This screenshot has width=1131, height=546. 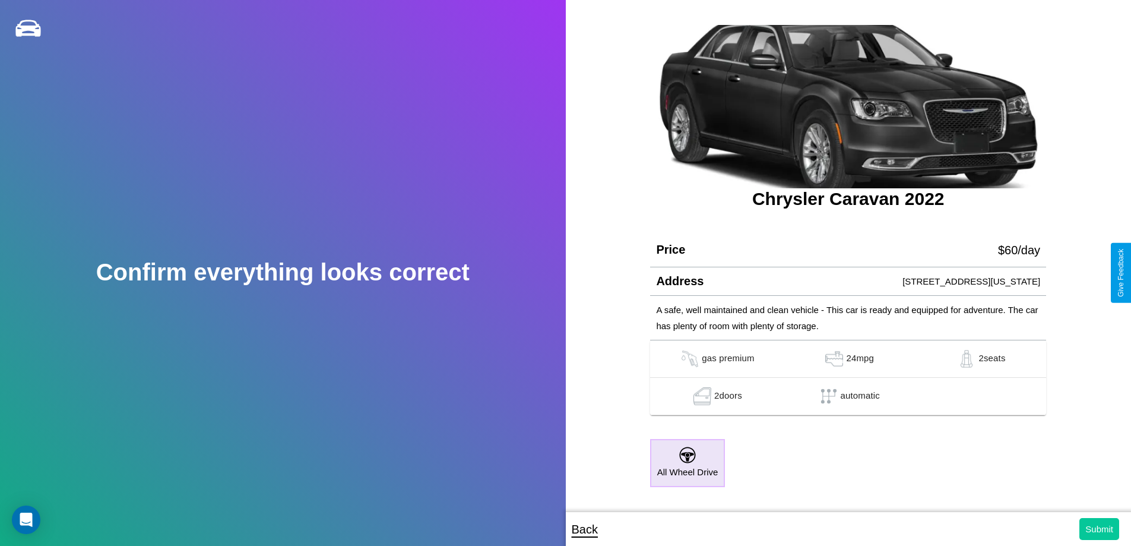 I want to click on p: Back, so click(x=585, y=529).